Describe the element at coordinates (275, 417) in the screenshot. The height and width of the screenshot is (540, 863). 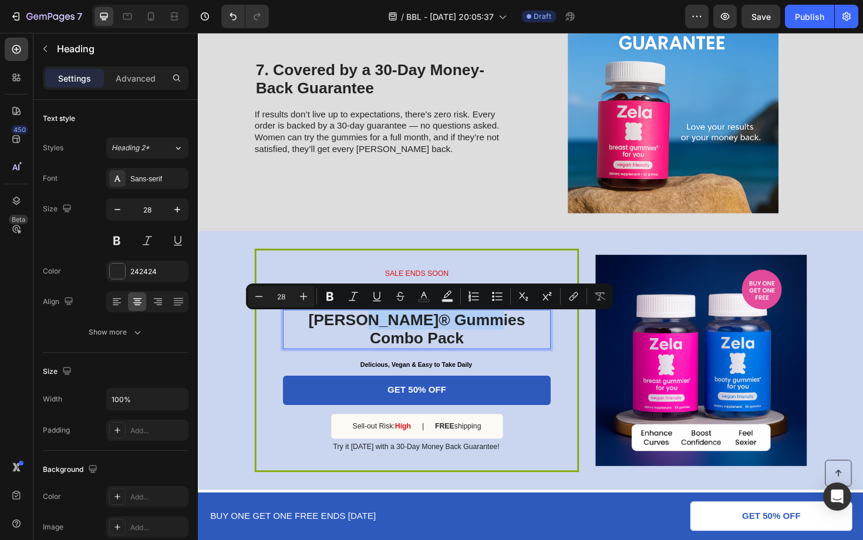
I see `p: shipping` at that location.